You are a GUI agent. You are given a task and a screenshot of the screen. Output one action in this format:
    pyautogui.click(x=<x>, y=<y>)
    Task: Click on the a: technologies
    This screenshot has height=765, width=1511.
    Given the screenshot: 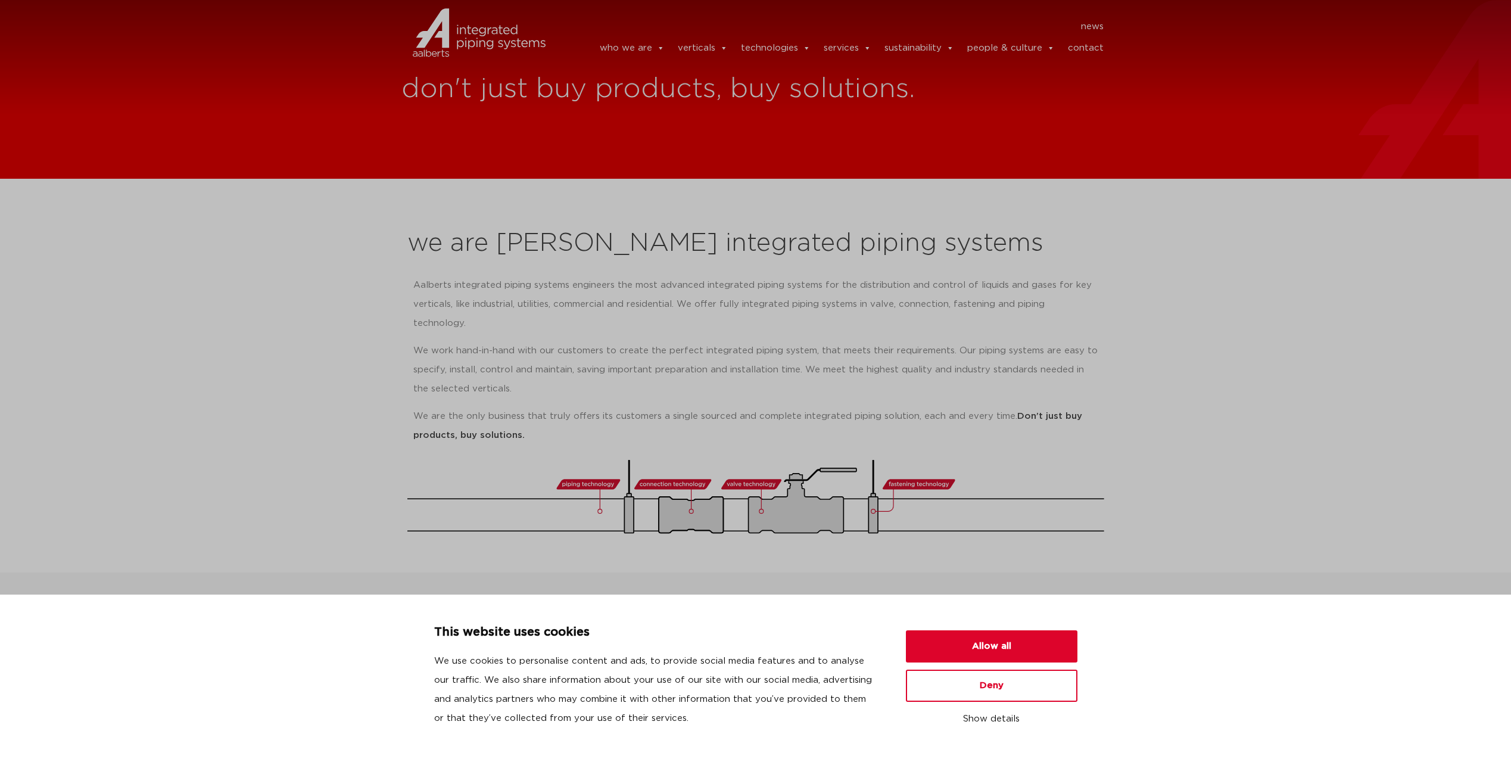 What is the action you would take?
    pyautogui.click(x=776, y=48)
    